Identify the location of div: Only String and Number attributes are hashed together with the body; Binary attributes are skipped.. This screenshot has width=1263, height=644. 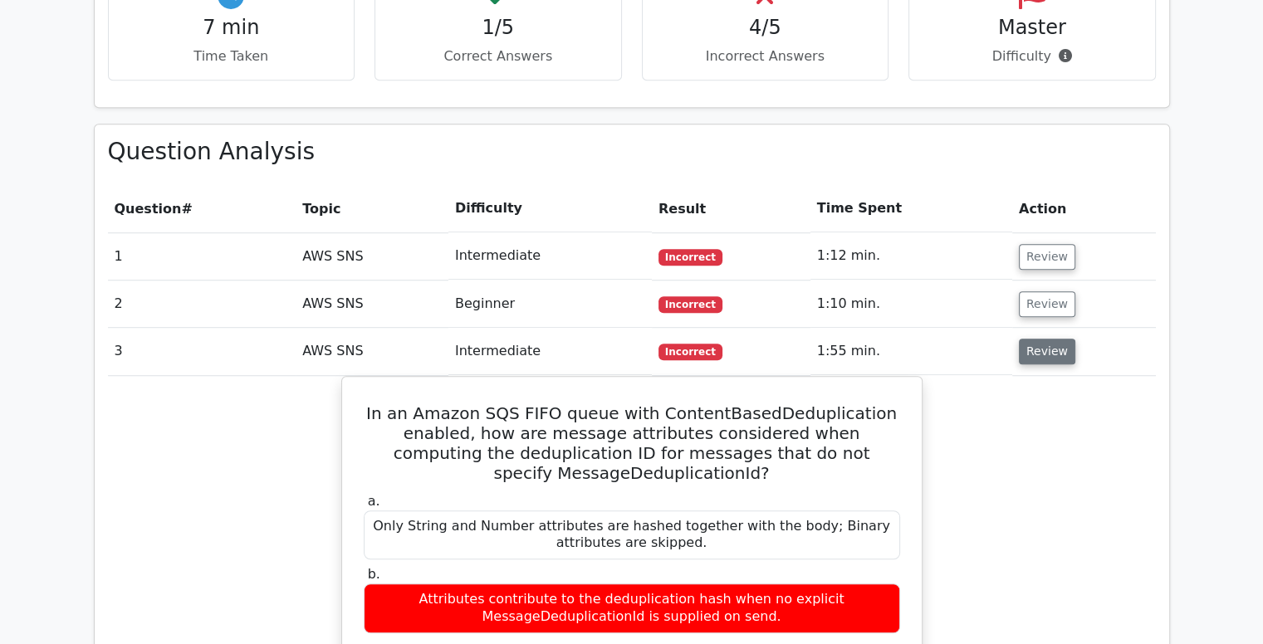
(632, 536).